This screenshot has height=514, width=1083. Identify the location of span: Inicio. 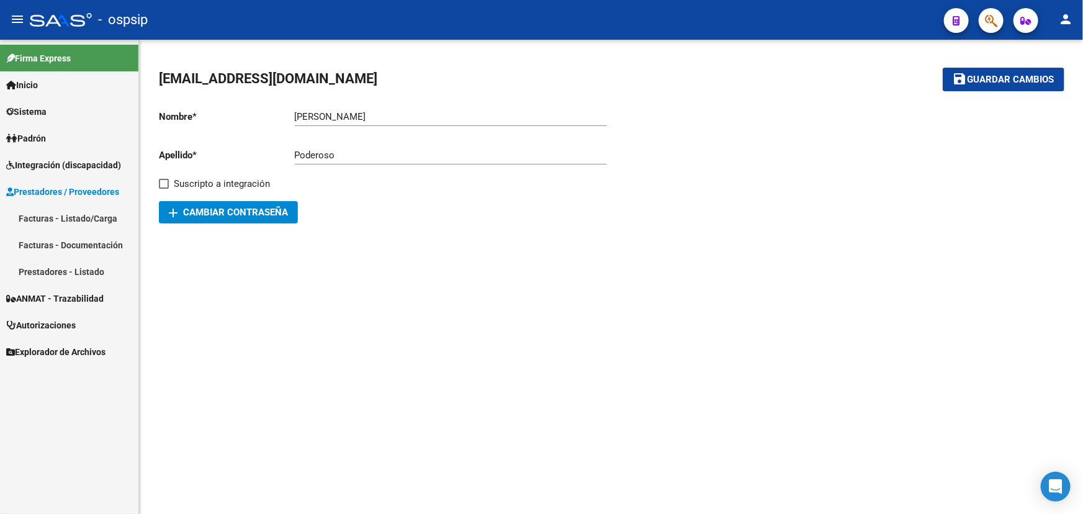
(22, 85).